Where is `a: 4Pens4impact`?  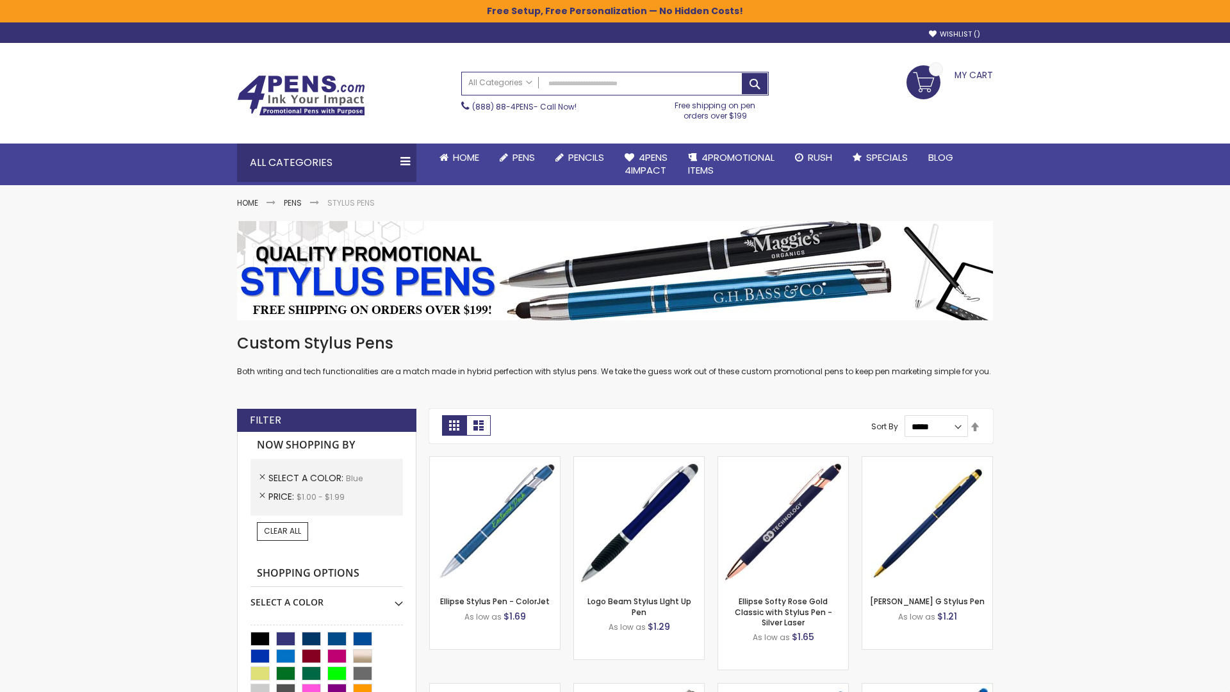
a: 4Pens4impact is located at coordinates (646, 164).